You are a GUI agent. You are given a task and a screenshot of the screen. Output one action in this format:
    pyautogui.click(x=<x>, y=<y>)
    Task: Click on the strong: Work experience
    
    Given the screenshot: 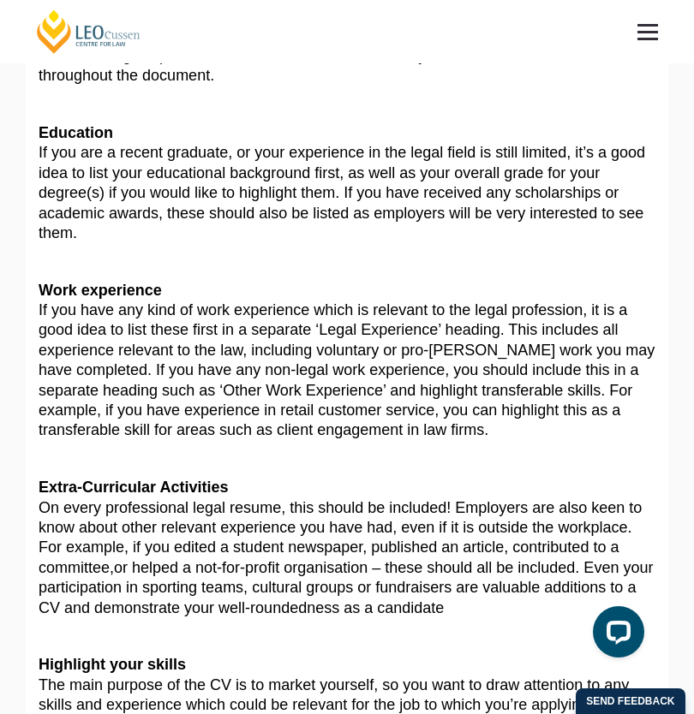 What is the action you would take?
    pyautogui.click(x=100, y=290)
    